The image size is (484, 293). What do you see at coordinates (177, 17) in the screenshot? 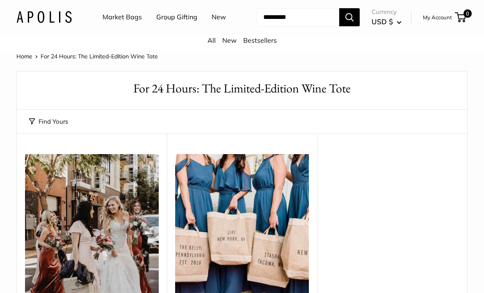
I see `a: Group Gifting` at bounding box center [177, 17].